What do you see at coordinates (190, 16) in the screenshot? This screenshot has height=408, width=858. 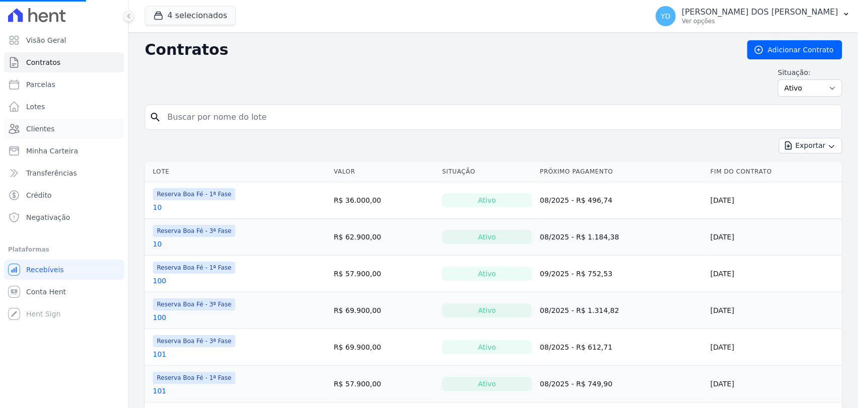 I see `button: 4 selecionados` at bounding box center [190, 16].